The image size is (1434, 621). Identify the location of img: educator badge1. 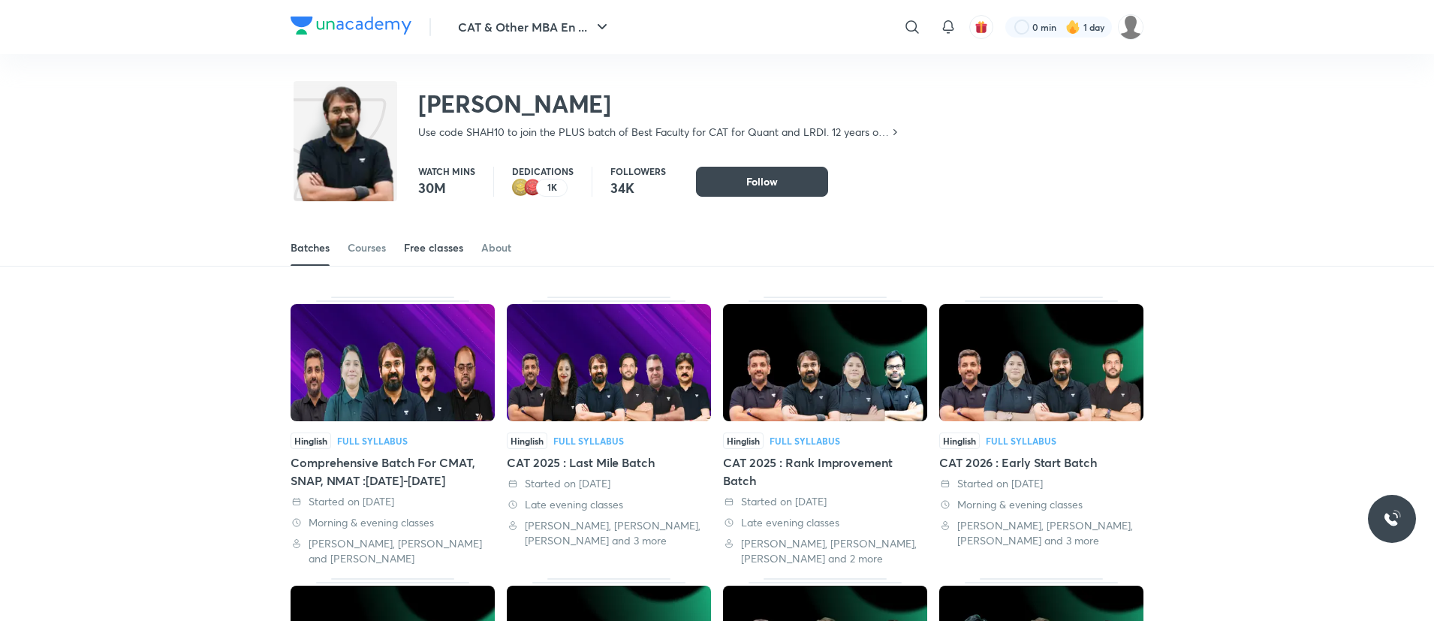
(533, 188).